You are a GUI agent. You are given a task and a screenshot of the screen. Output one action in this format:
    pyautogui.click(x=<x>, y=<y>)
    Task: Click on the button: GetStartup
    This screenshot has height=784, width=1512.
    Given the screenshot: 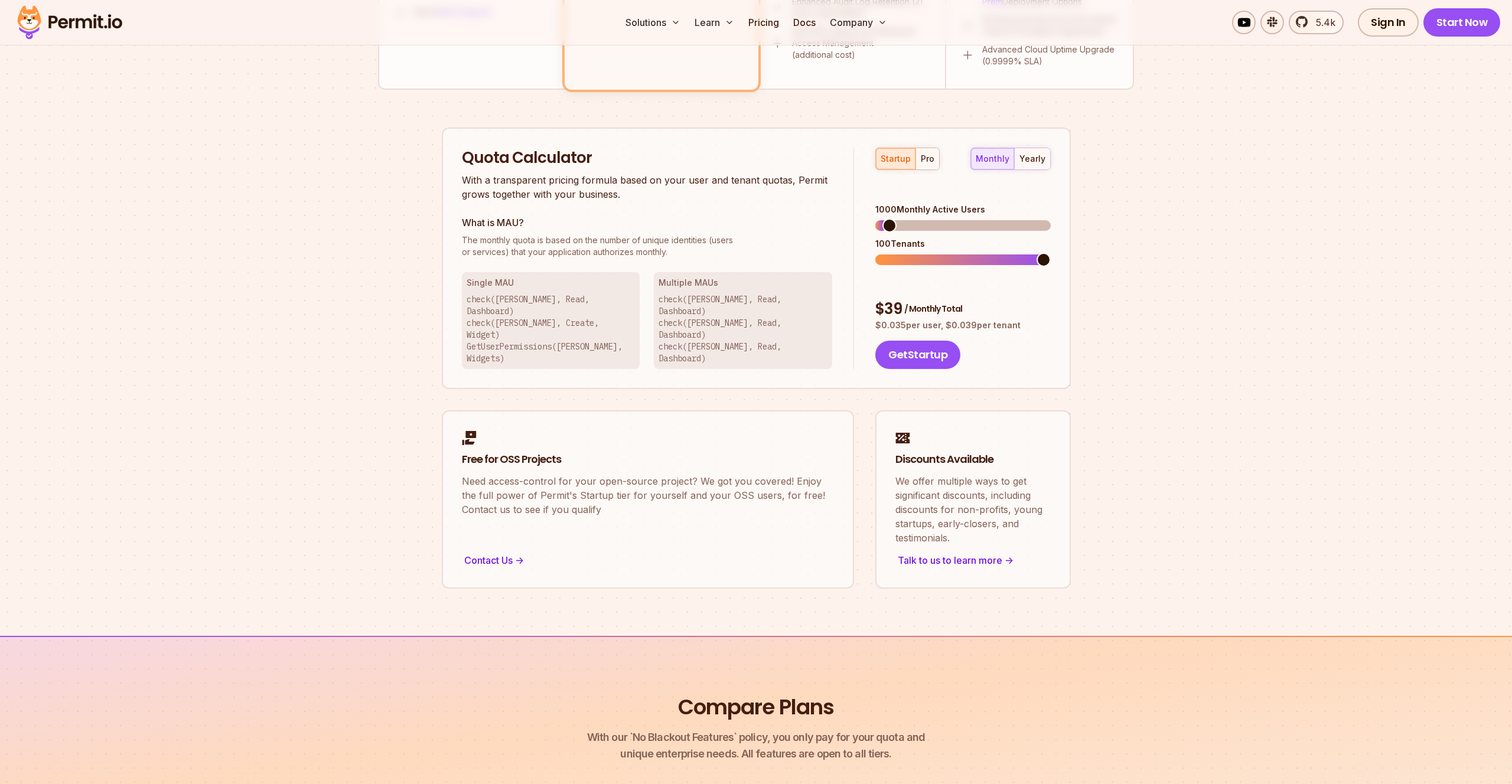 What is the action you would take?
    pyautogui.click(x=918, y=355)
    